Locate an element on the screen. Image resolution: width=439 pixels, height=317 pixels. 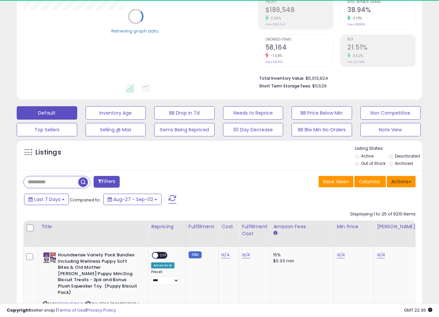
button: Selling @ Max is located at coordinates (116, 129).